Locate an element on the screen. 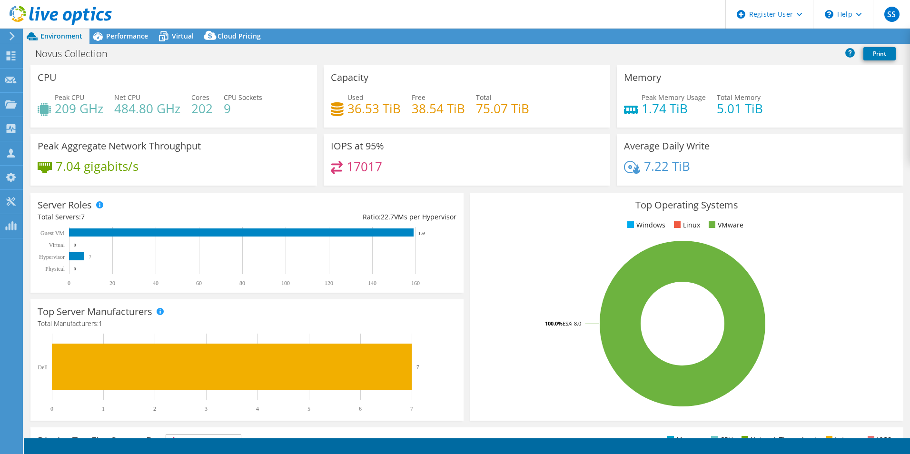  h3: Capacity is located at coordinates (349, 78).